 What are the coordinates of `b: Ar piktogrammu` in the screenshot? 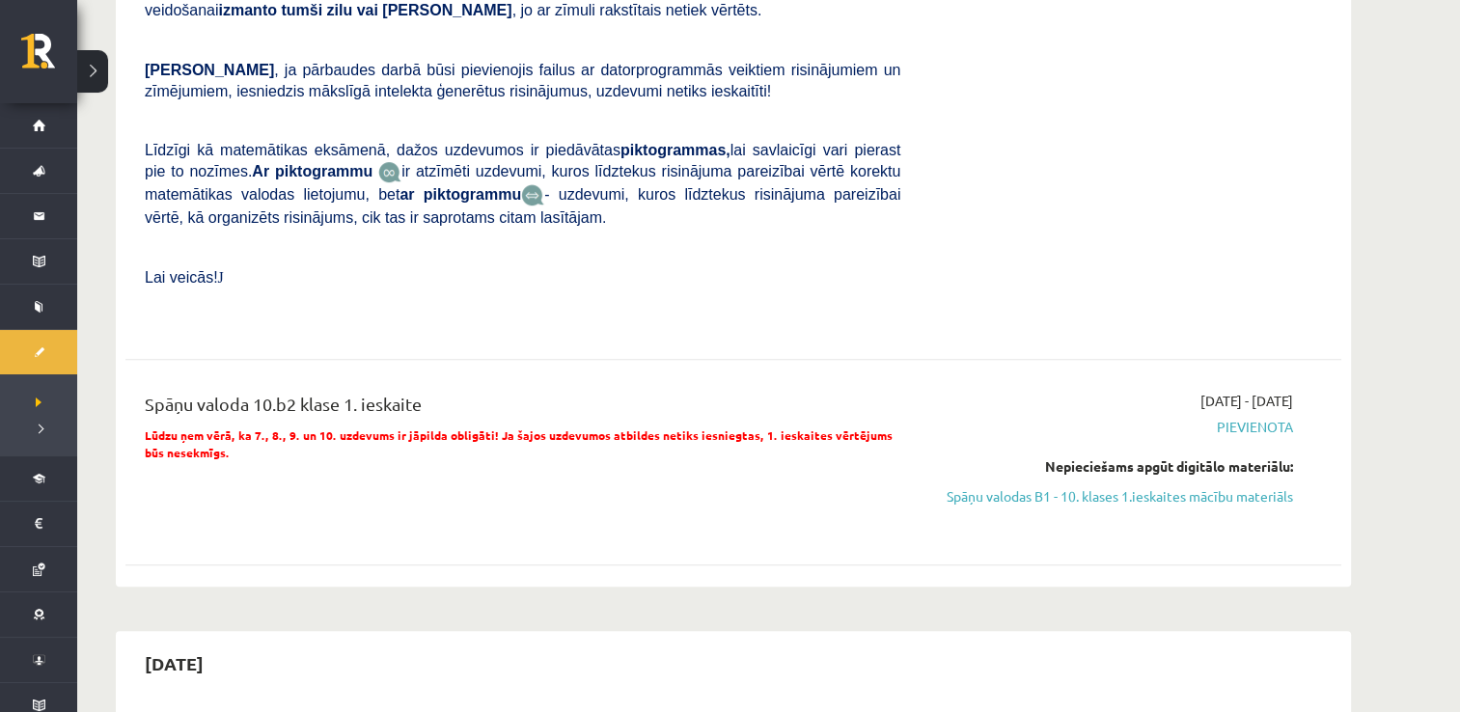 It's located at (312, 171).